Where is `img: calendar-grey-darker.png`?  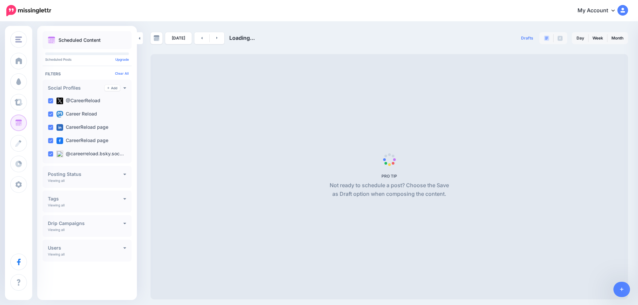 img: calendar-grey-darker.png is located at coordinates (157, 38).